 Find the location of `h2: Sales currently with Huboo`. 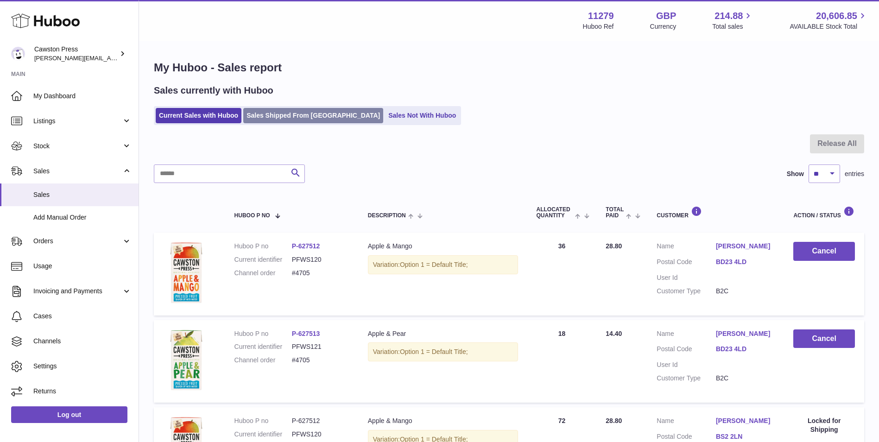

h2: Sales currently with Huboo is located at coordinates (214, 90).